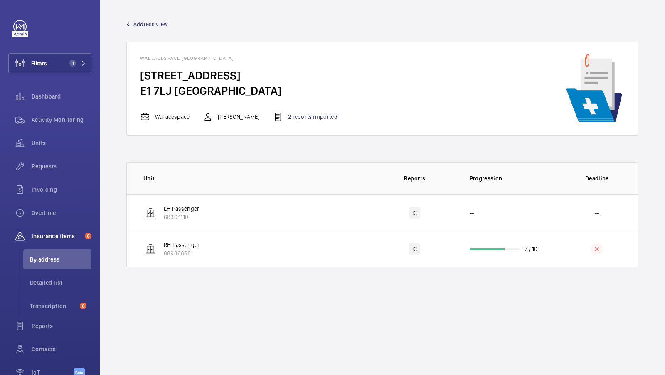 Image resolution: width=665 pixels, height=375 pixels. What do you see at coordinates (151, 24) in the screenshot?
I see `span: Address view` at bounding box center [151, 24].